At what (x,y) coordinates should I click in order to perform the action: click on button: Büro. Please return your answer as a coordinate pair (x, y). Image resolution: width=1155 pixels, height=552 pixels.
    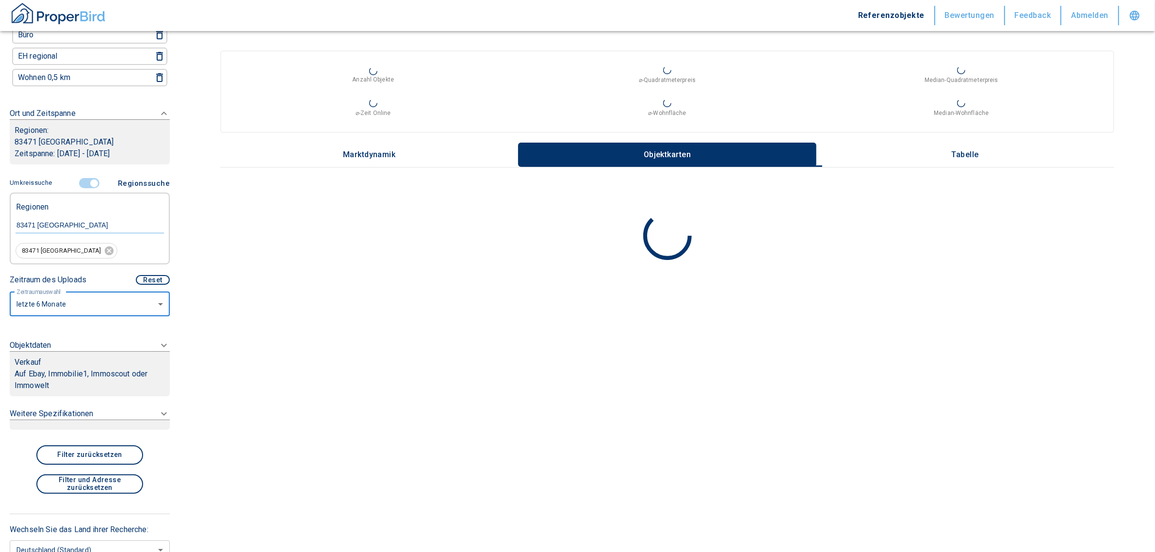
    Looking at the image, I should click on (77, 35).